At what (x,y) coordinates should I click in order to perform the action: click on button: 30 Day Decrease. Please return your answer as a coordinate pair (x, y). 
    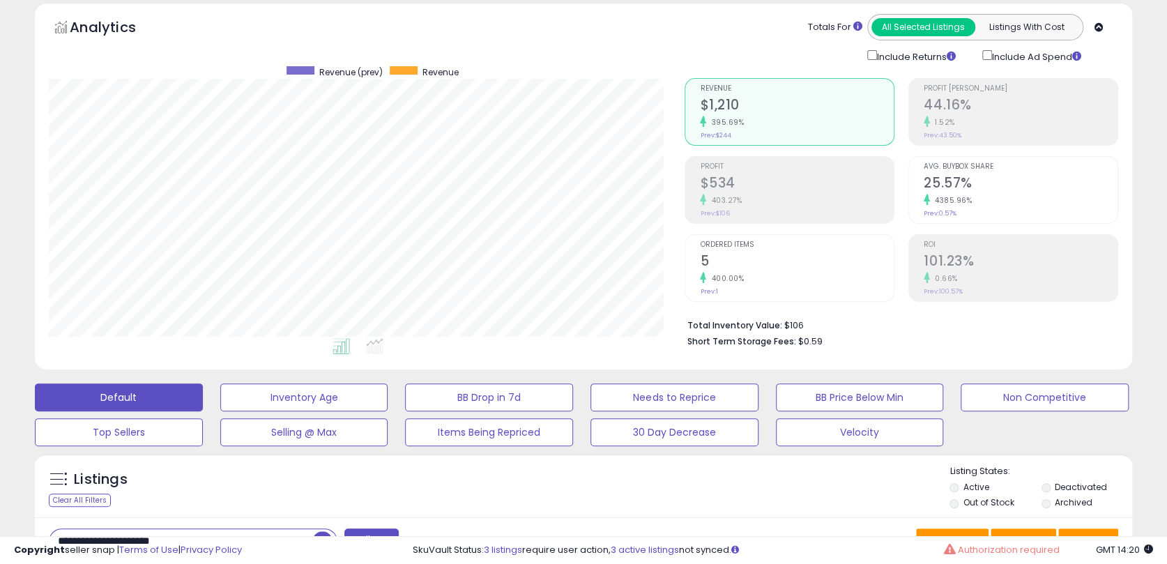
    Looking at the image, I should click on (674, 432).